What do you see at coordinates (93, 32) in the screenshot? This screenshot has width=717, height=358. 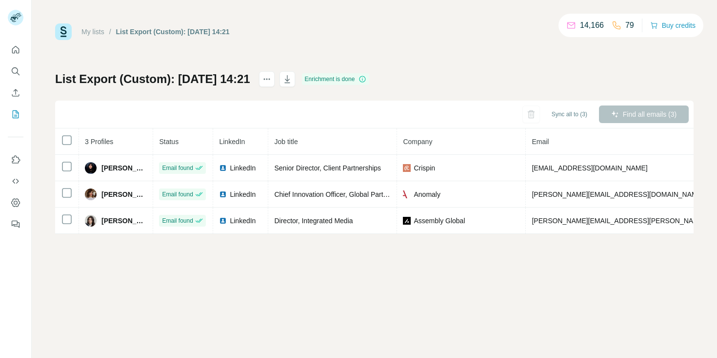 I see `a: My lists` at bounding box center [93, 32].